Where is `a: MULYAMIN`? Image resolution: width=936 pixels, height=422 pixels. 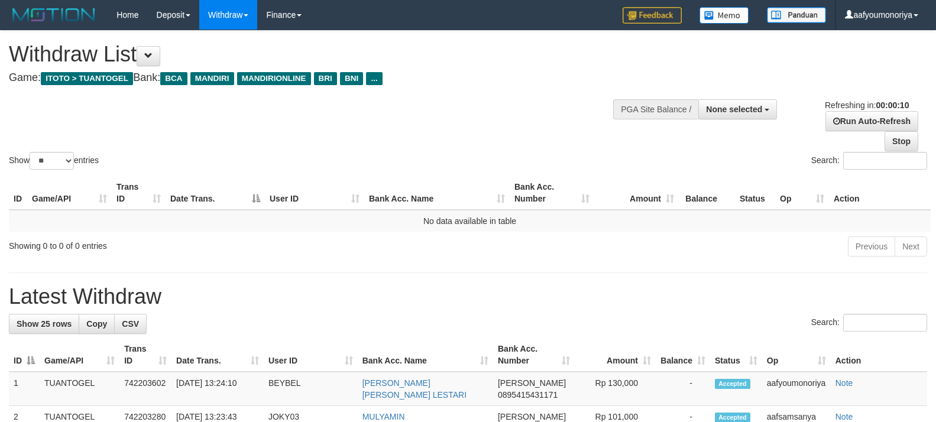
a: MULYAMIN is located at coordinates (384, 417).